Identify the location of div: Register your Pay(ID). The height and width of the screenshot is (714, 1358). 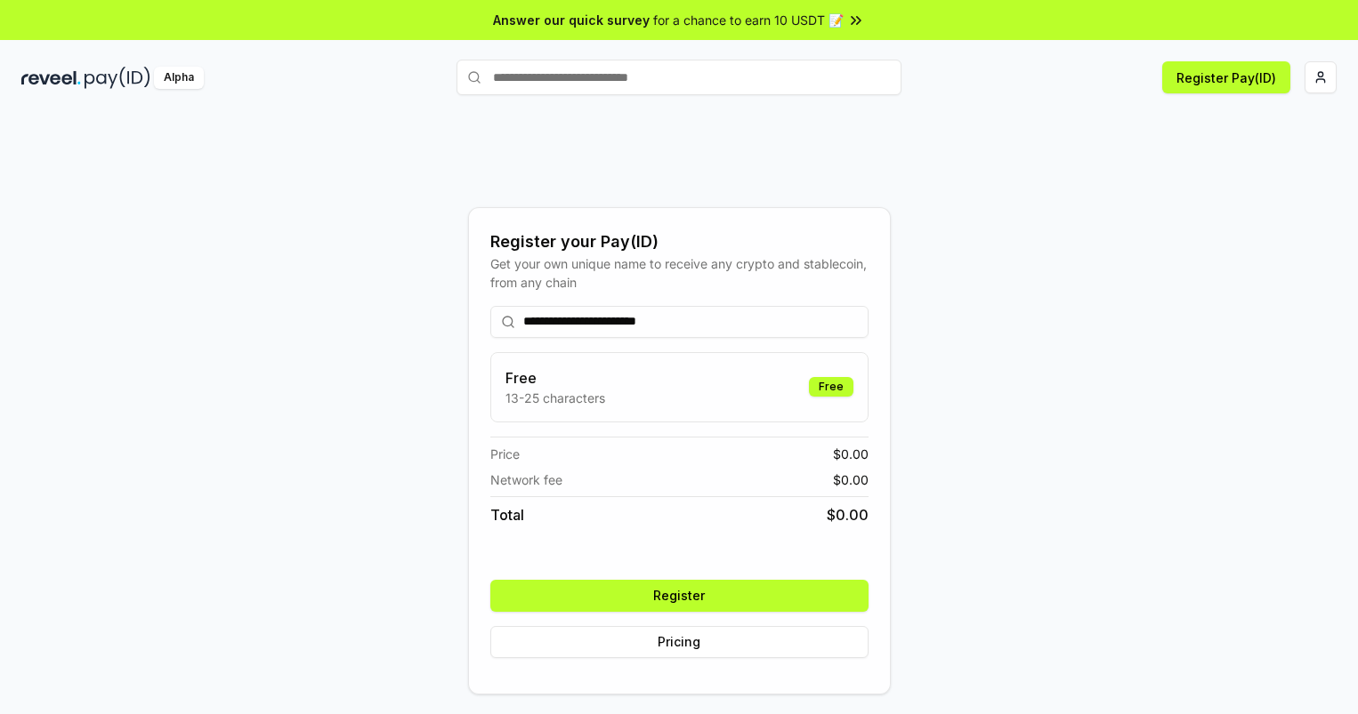
(679, 242).